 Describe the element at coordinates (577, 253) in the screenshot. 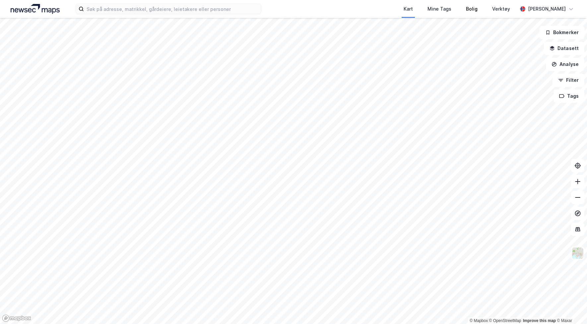

I see `img: Z` at that location.